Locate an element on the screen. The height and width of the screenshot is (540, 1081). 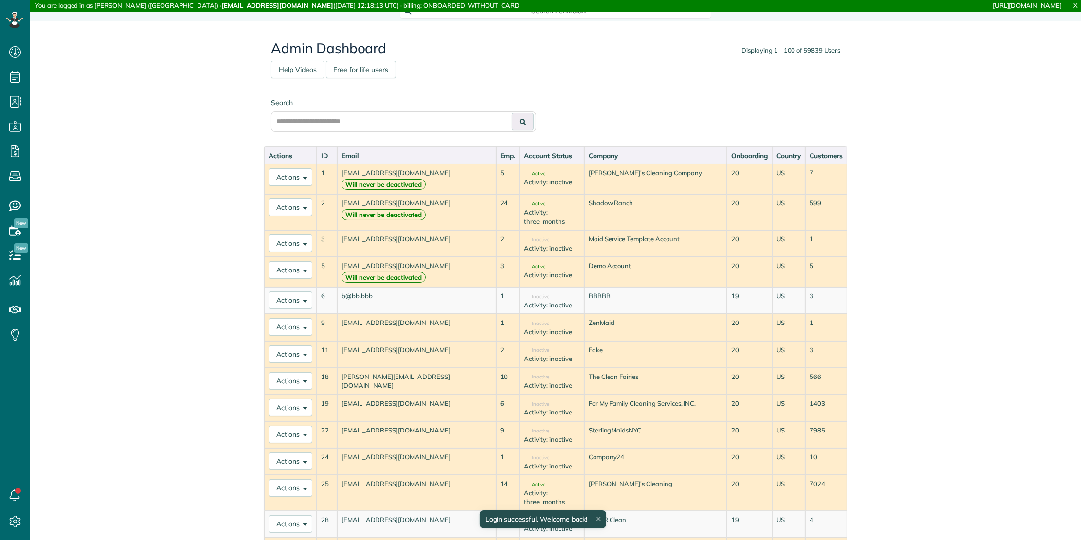
td: 19 is located at coordinates (749, 300).